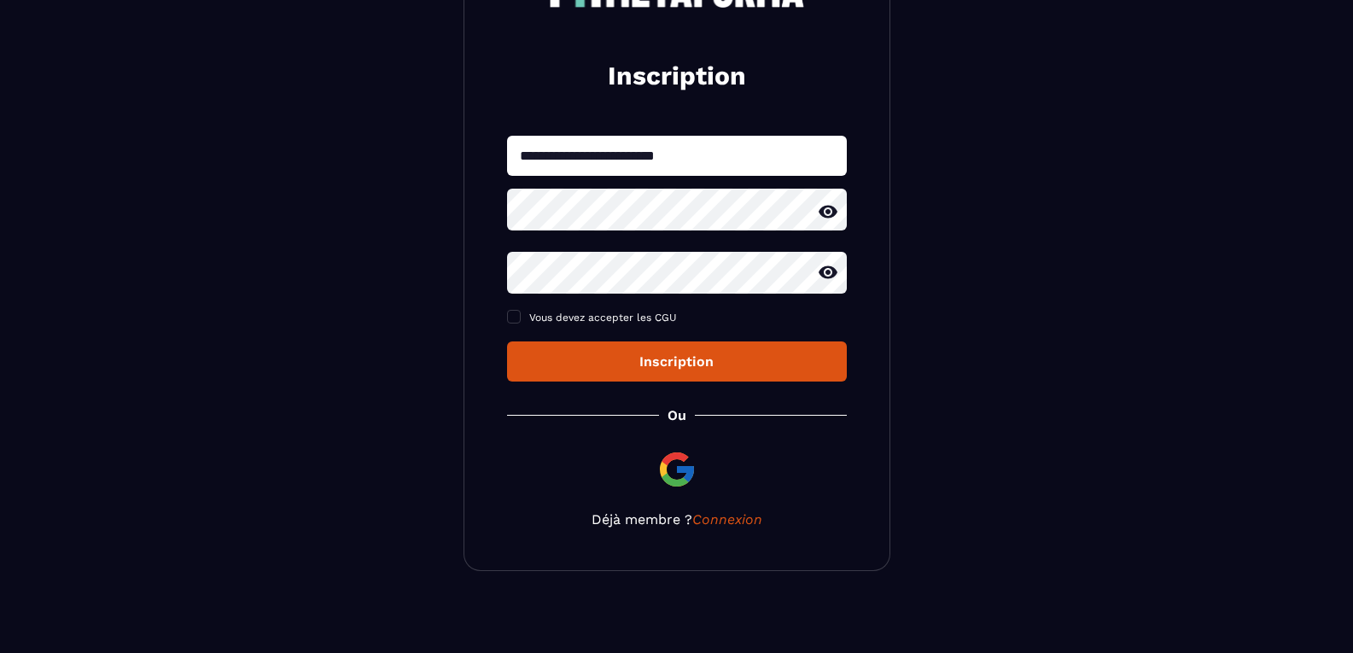  Describe the element at coordinates (677, 361) in the screenshot. I see `button: Inscription` at that location.